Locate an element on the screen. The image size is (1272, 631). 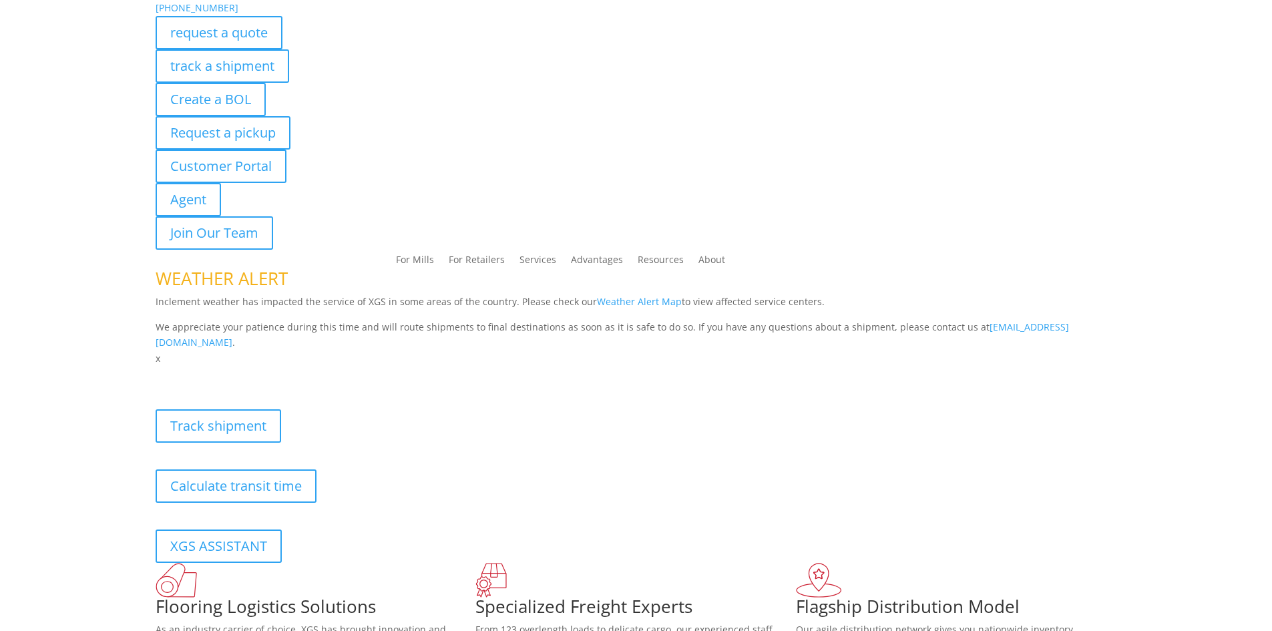
p: x is located at coordinates (636, 359).